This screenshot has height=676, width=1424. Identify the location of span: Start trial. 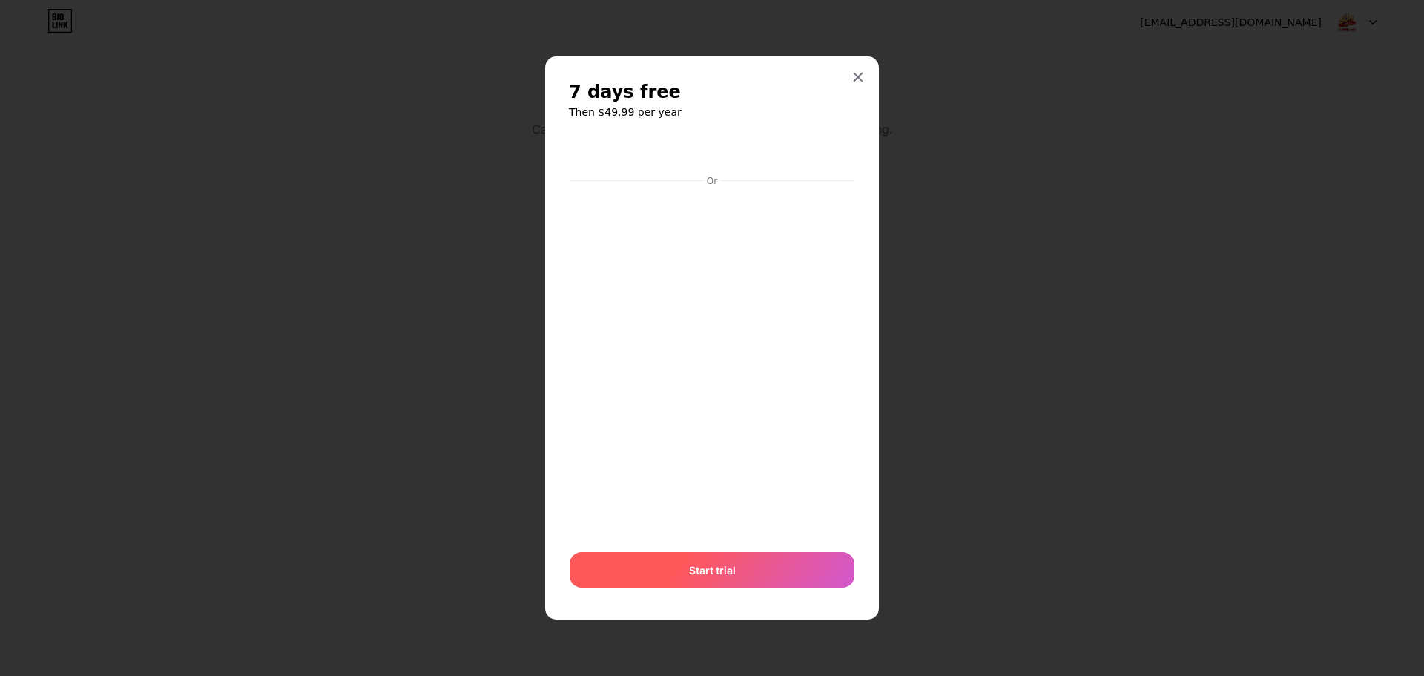
(712, 569).